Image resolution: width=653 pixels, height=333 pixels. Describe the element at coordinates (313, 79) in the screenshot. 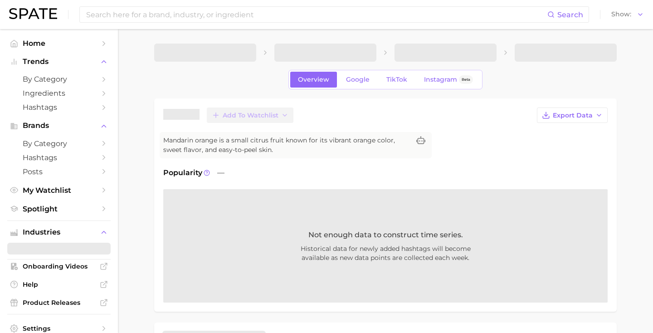

I see `span: Overview` at that location.